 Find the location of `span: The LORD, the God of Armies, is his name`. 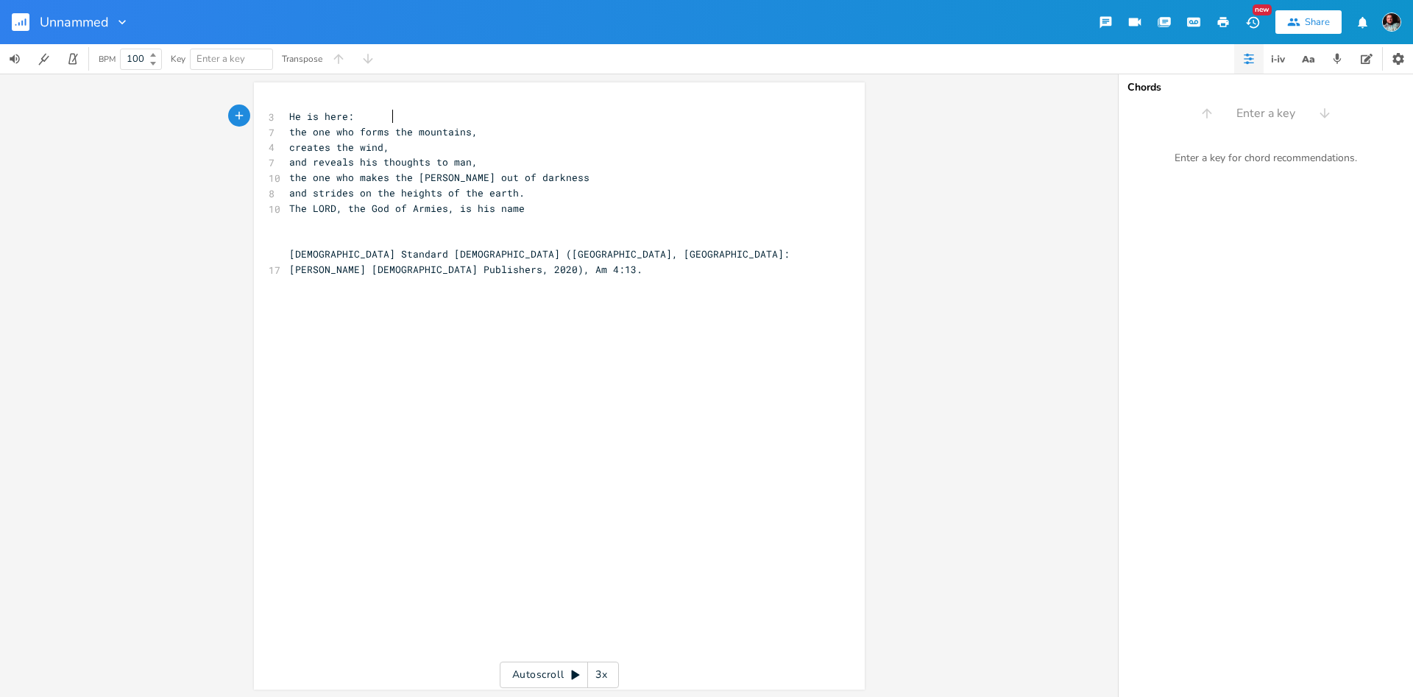

span: The LORD, the God of Armies, is his name is located at coordinates (407, 208).